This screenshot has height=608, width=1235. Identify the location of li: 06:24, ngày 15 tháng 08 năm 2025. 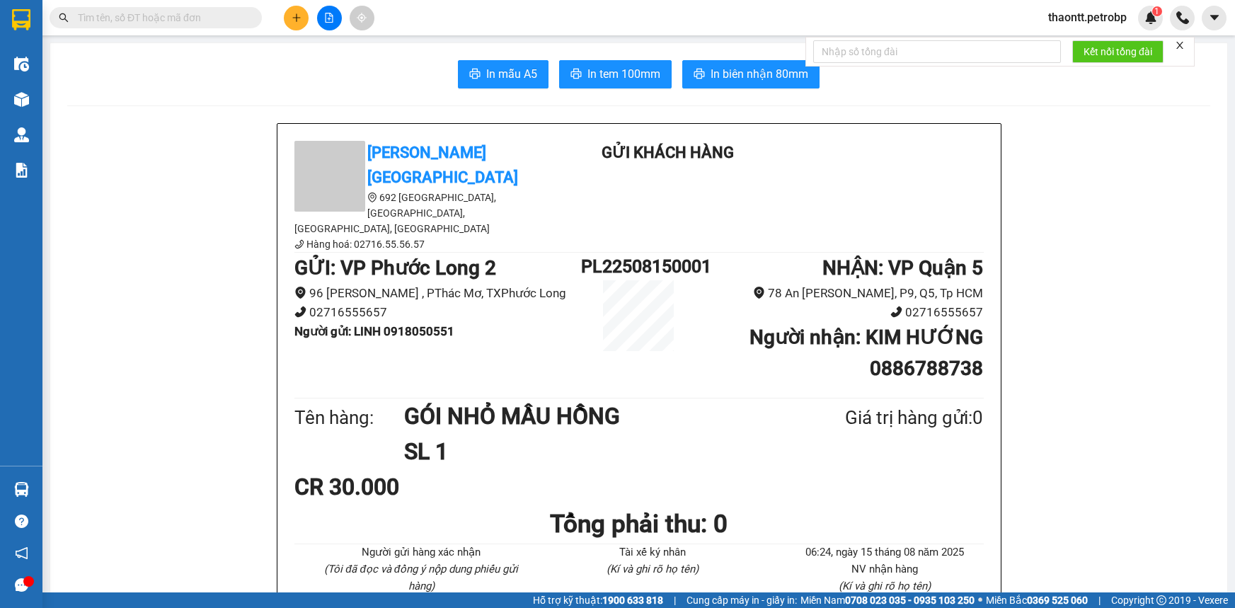
(884, 553).